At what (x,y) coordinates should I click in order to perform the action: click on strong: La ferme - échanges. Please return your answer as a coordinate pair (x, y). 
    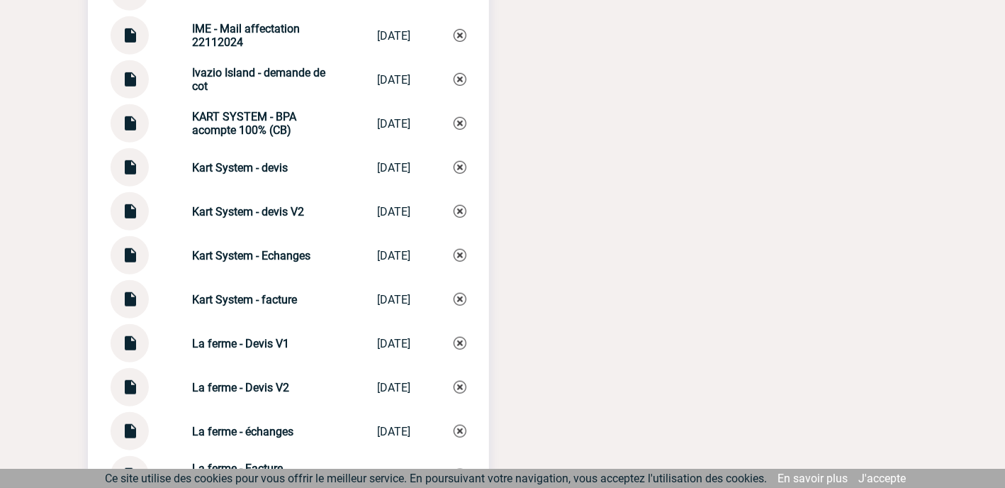
    Looking at the image, I should click on (242, 431).